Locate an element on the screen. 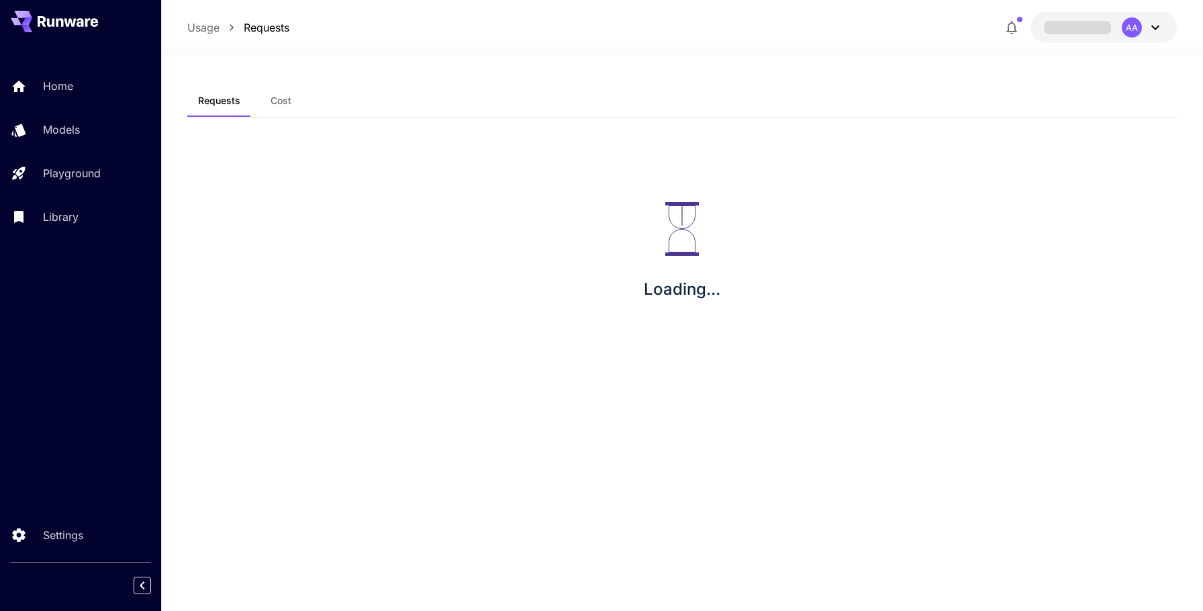 Image resolution: width=1203 pixels, height=611 pixels. p: Playground is located at coordinates (72, 173).